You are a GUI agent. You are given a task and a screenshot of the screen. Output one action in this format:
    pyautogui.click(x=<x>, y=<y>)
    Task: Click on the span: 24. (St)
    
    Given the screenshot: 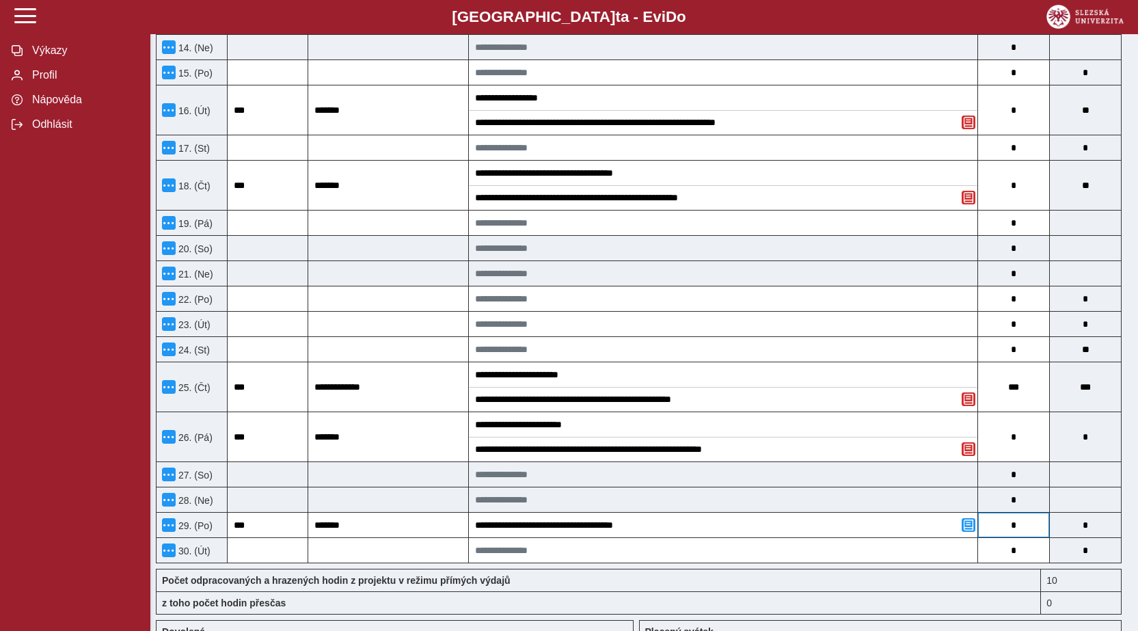 What is the action you would take?
    pyautogui.click(x=193, y=350)
    